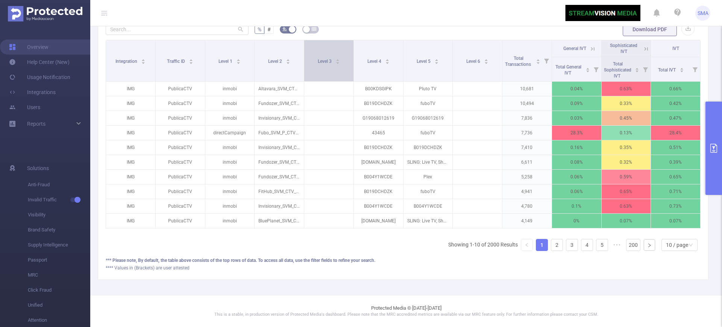  What do you see at coordinates (587, 245) in the screenshot?
I see `li: 4` at bounding box center [587, 245].